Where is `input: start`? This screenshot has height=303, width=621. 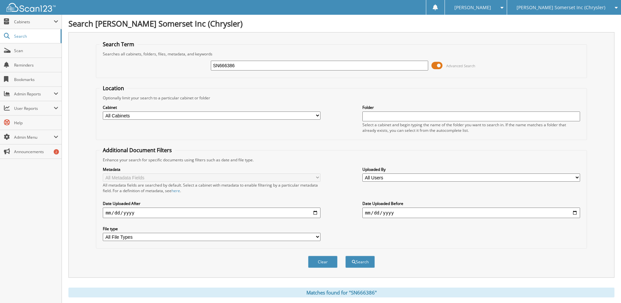
input: start is located at coordinates (212, 213).